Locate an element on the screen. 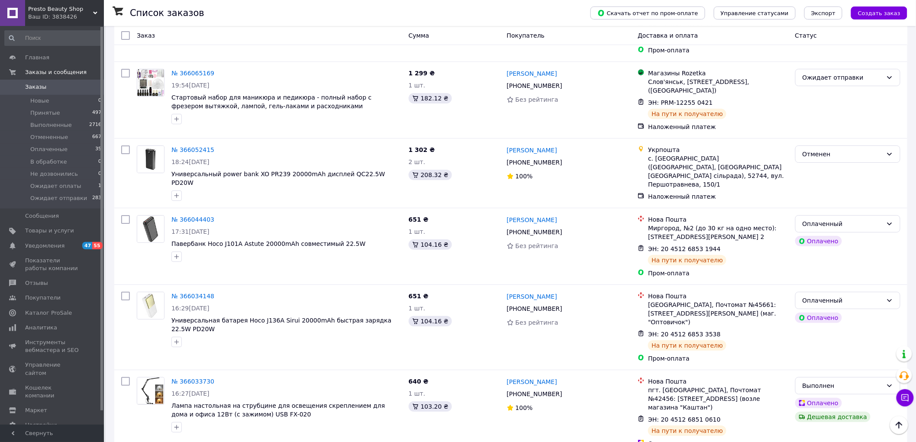  a: Стартовый набор для маникюра и педикюра - полный набор с фрезером вытяжкой, лампой, гель-лаками и... is located at coordinates (271, 102).